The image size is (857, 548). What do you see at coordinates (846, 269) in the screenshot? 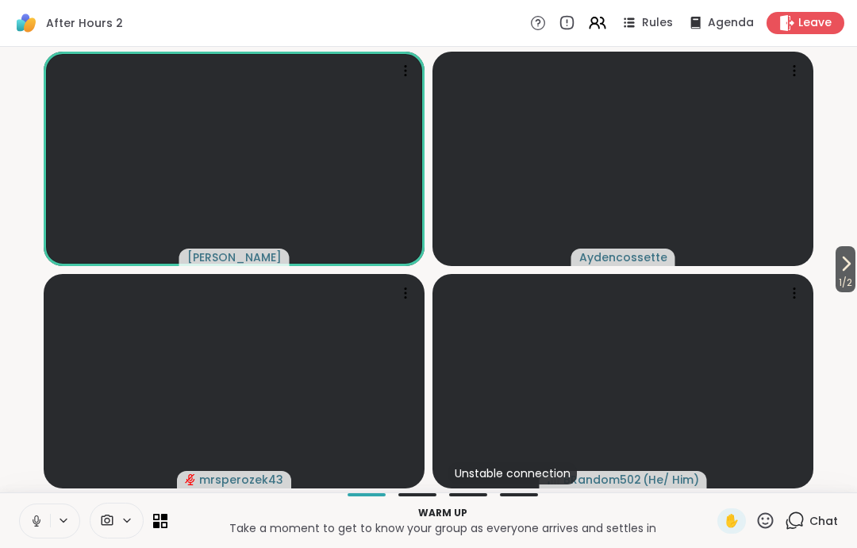
I see `button: 1/2` at bounding box center [846, 269].